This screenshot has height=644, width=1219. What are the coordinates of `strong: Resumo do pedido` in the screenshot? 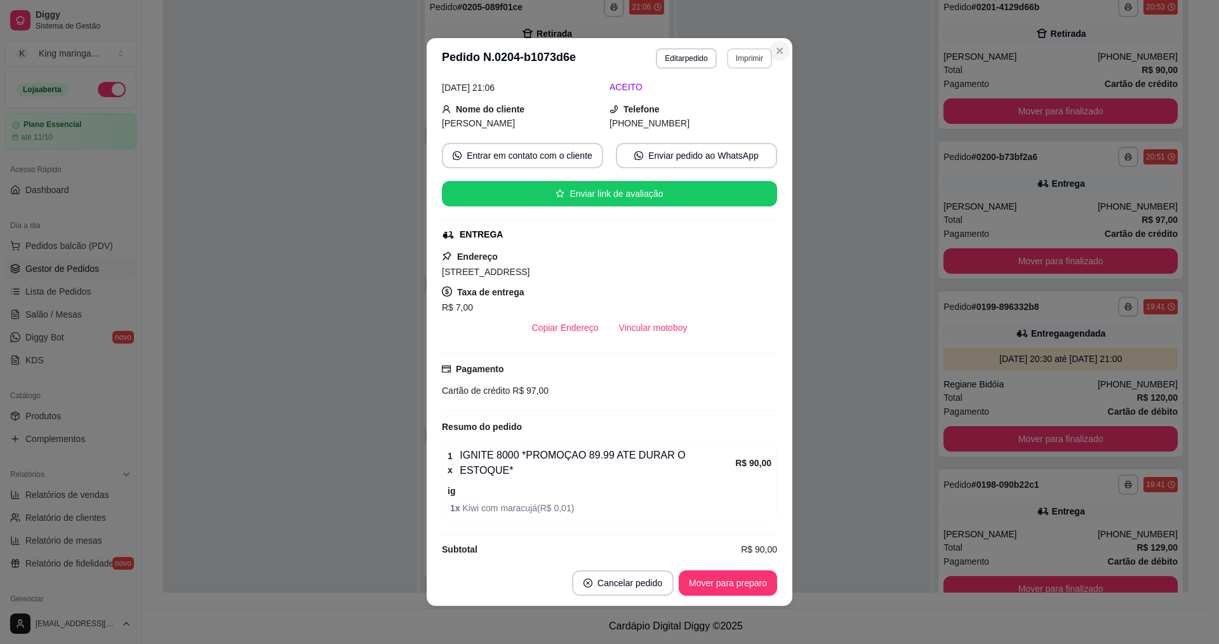 It's located at (482, 427).